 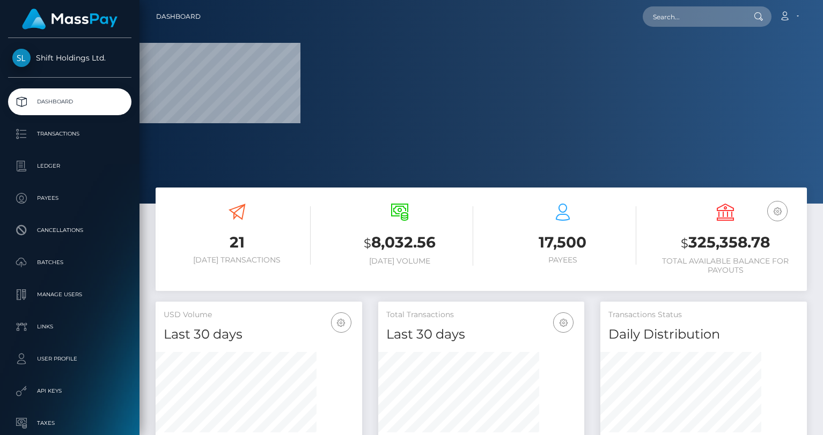 I want to click on h5: Total Transactions, so click(x=481, y=315).